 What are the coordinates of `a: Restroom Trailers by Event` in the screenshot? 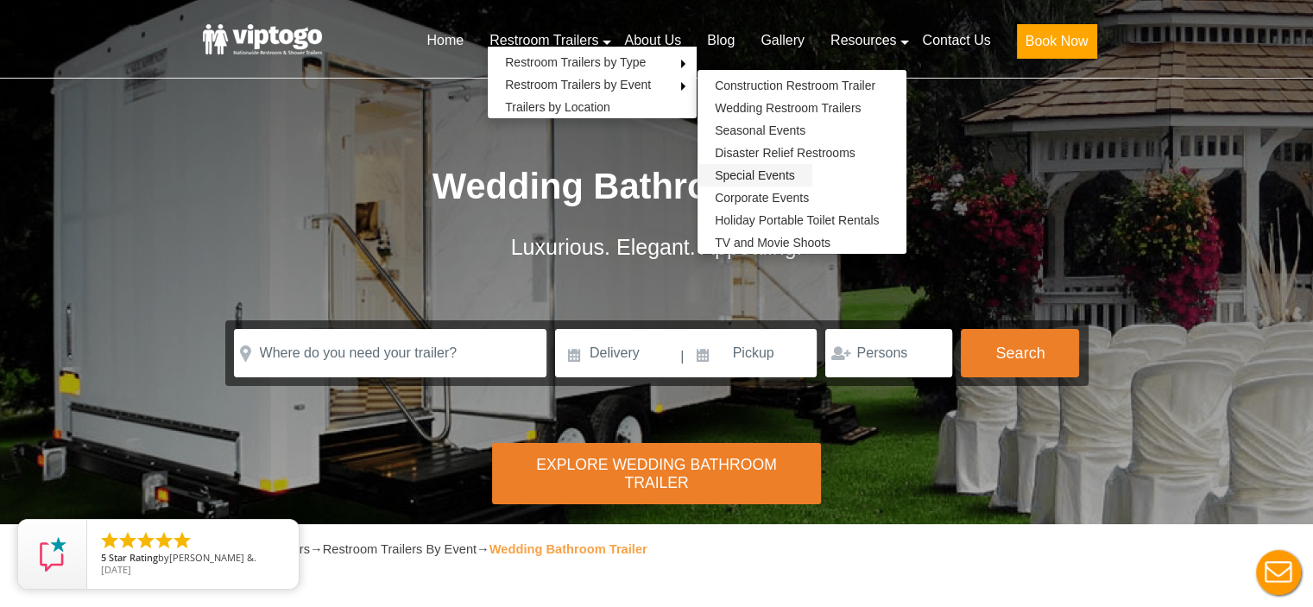 It's located at (577, 85).